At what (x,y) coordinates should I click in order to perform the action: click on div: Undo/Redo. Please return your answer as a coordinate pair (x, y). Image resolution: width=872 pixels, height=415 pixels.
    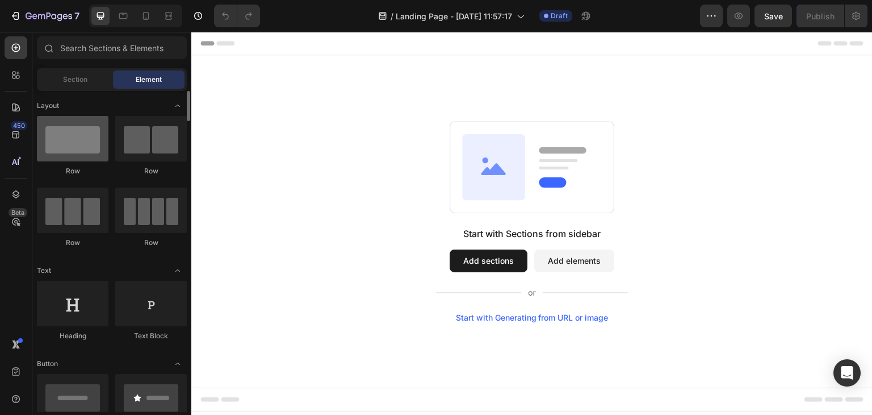
    Looking at the image, I should click on (237, 16).